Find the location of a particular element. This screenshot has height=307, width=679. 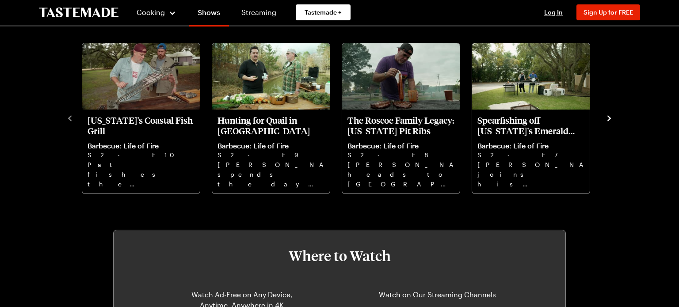

a: To Tastemade Home Page is located at coordinates (79, 12).